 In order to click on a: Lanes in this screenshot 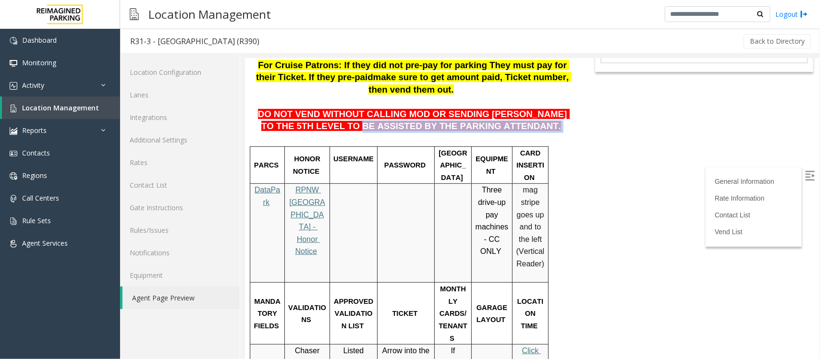, I will do `click(180, 95)`.